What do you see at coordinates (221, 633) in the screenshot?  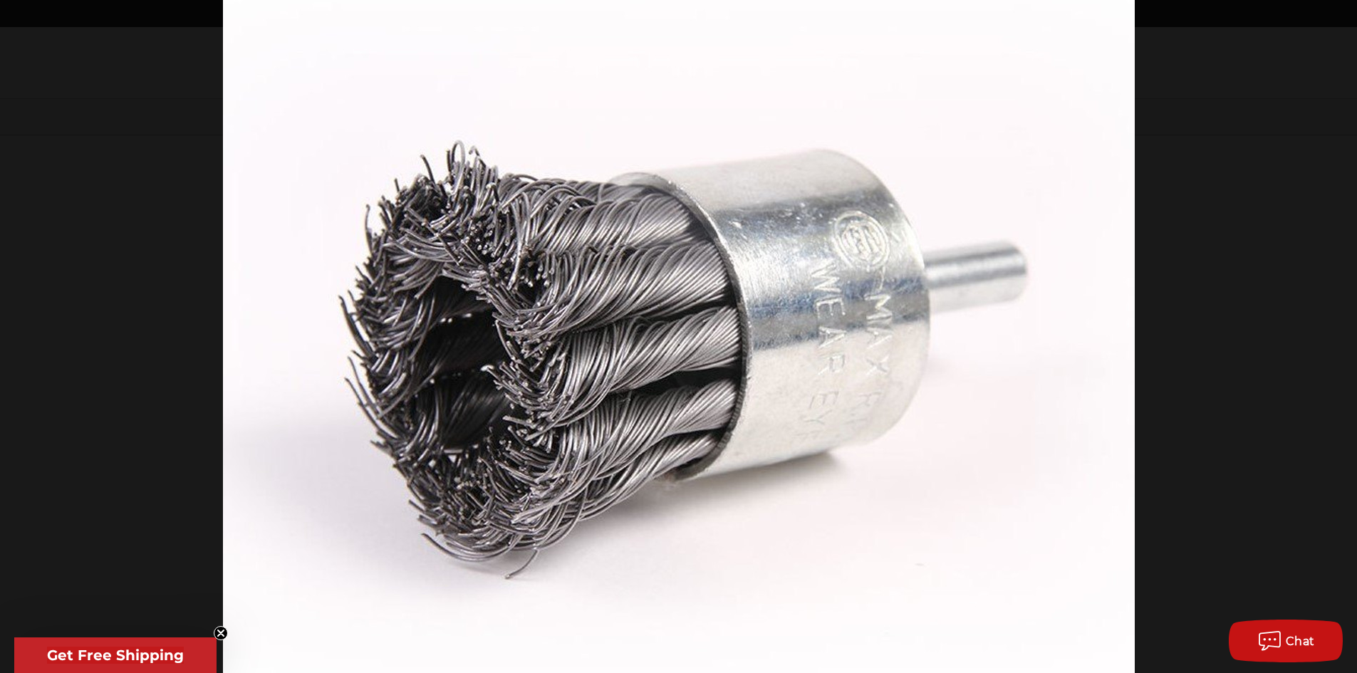 I see `button: Close teaser` at bounding box center [221, 633].